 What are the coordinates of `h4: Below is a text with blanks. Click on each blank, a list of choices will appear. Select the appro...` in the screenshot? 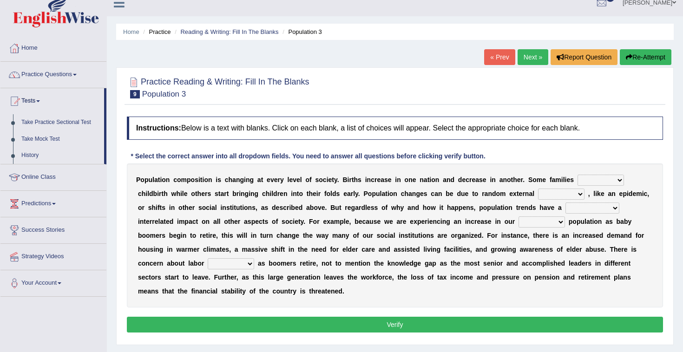 It's located at (395, 128).